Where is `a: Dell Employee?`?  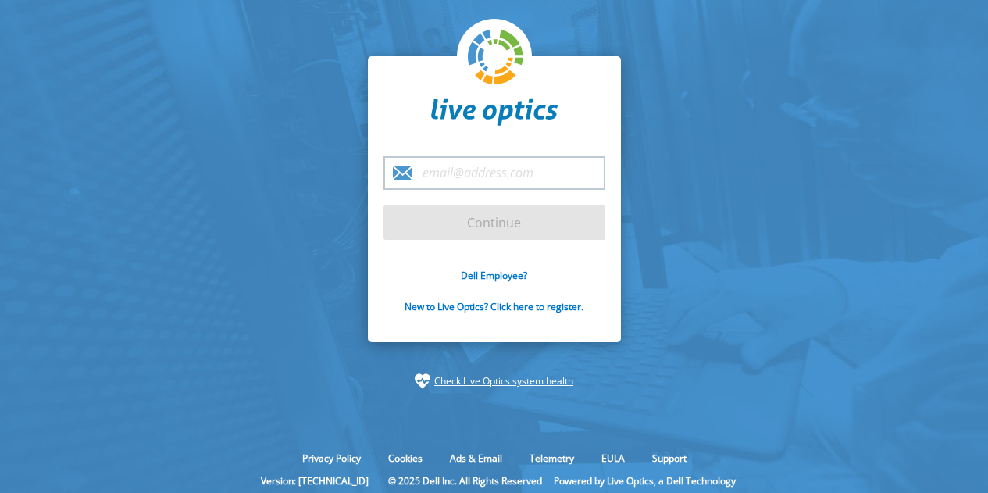
a: Dell Employee? is located at coordinates (493, 275).